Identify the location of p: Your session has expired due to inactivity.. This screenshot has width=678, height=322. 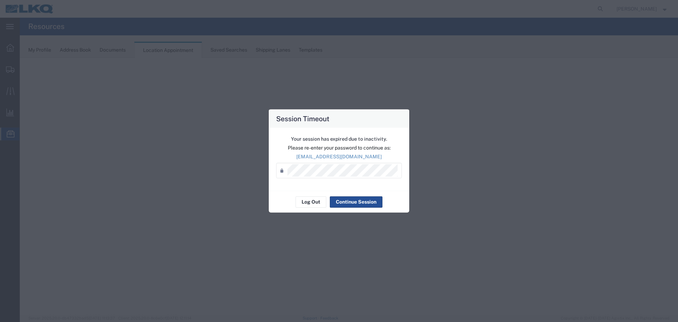
(339, 138).